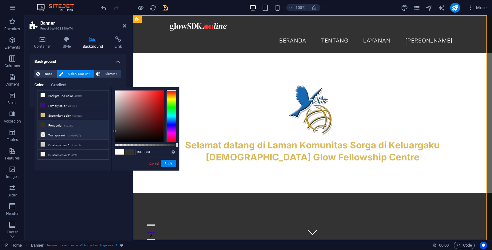  Describe the element at coordinates (76, 145) in the screenshot. I see `small: #cacccb` at that location.